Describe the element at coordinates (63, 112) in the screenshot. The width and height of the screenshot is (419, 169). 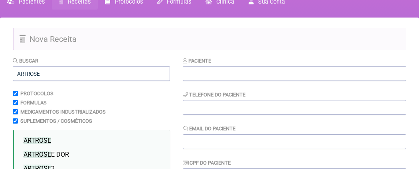
I see `label: Medicamentos Industrializados` at that location.